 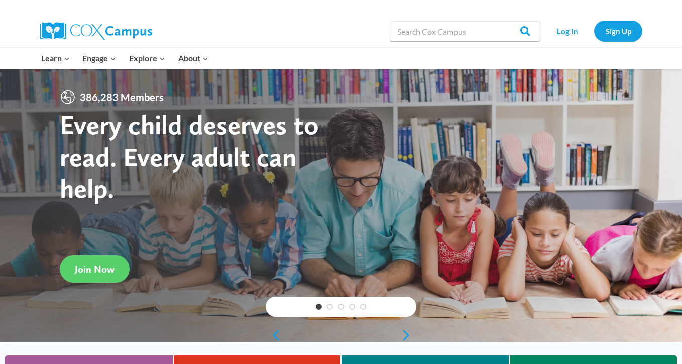 I want to click on span: Learn, so click(x=55, y=58).